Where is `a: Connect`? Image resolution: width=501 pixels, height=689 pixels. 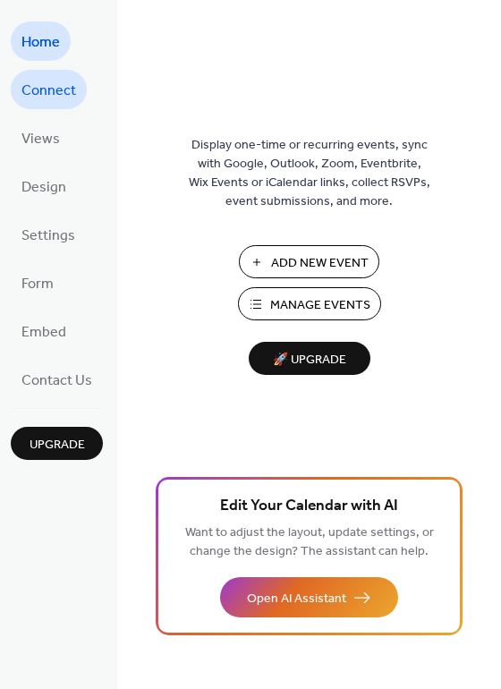 a: Connect is located at coordinates (48, 89).